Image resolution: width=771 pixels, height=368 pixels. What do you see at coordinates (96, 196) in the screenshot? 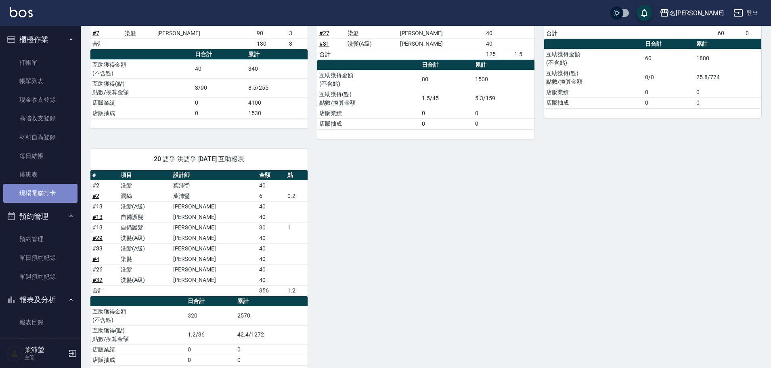
I see `a: #2` at bounding box center [96, 196].